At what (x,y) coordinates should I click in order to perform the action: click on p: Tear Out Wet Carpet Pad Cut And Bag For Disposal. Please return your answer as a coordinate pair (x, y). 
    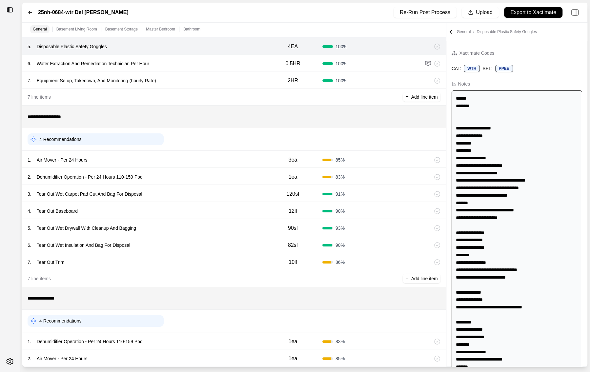
    Looking at the image, I should click on (90, 194).